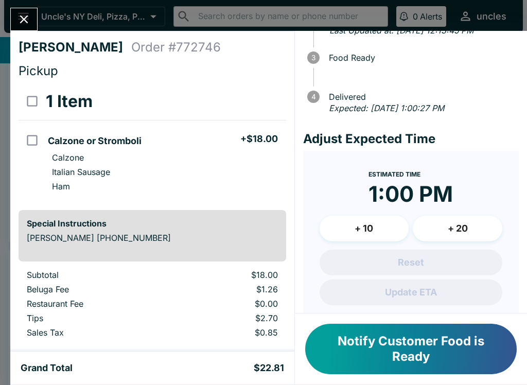 The height and width of the screenshot is (385, 527). What do you see at coordinates (229, 275) in the screenshot?
I see `p: $18.00` at bounding box center [229, 275].